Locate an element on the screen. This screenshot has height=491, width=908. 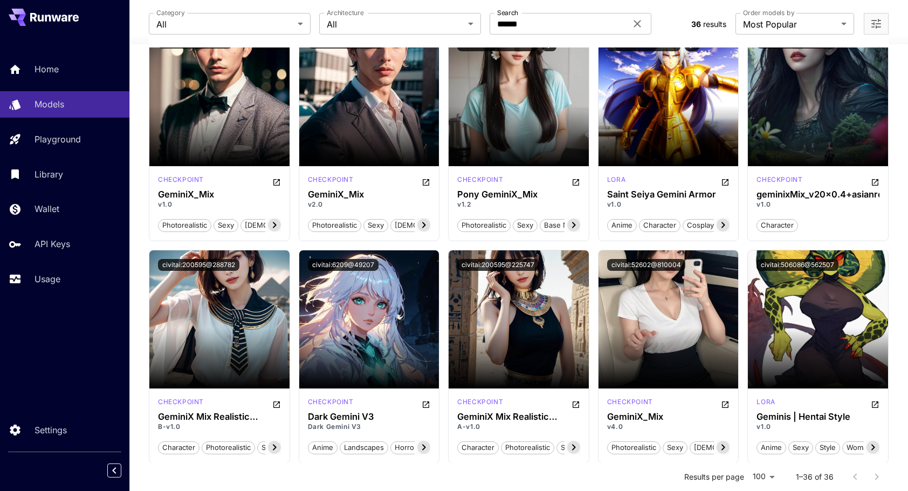
button: civitai:200595@225747 is located at coordinates (498, 265).